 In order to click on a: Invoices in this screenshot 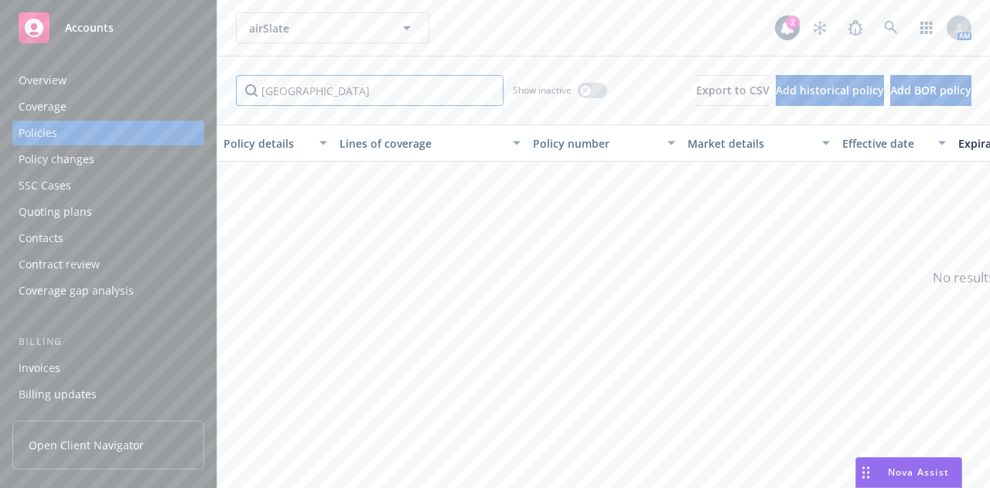, I will do `click(108, 368)`.